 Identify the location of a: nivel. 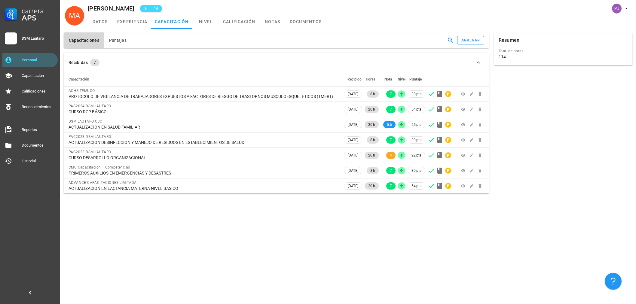
(206, 22).